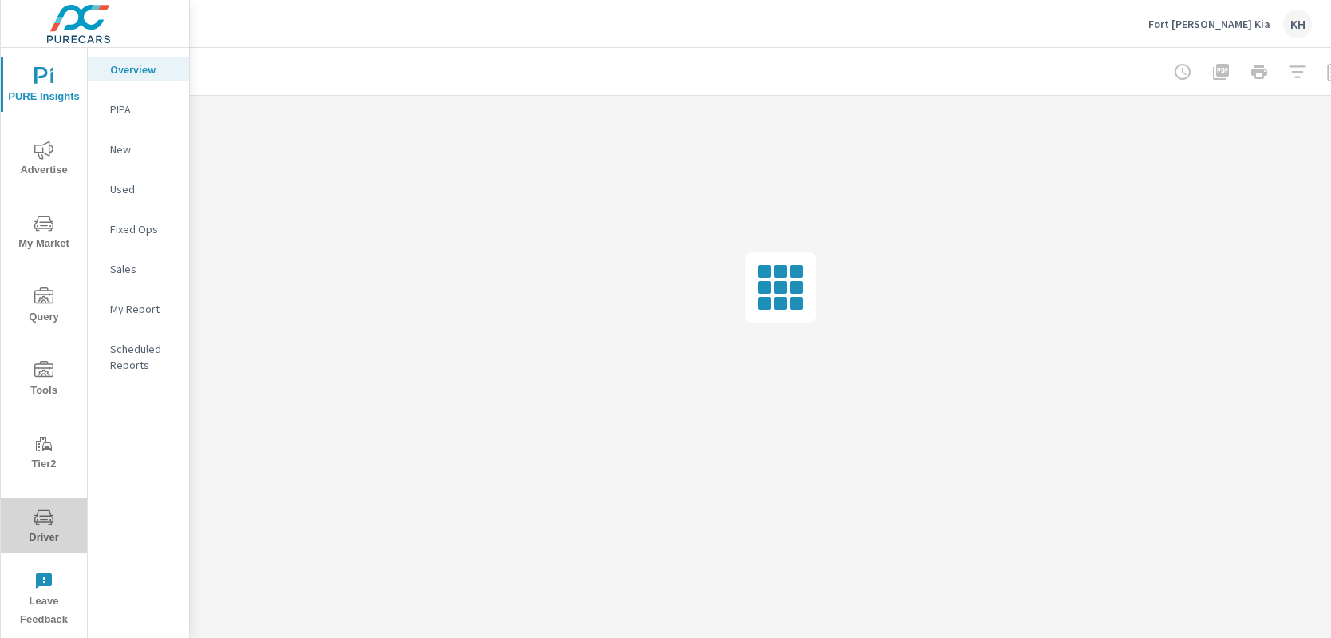 Image resolution: width=1331 pixels, height=638 pixels. What do you see at coordinates (143, 69) in the screenshot?
I see `p: Overview` at bounding box center [143, 69].